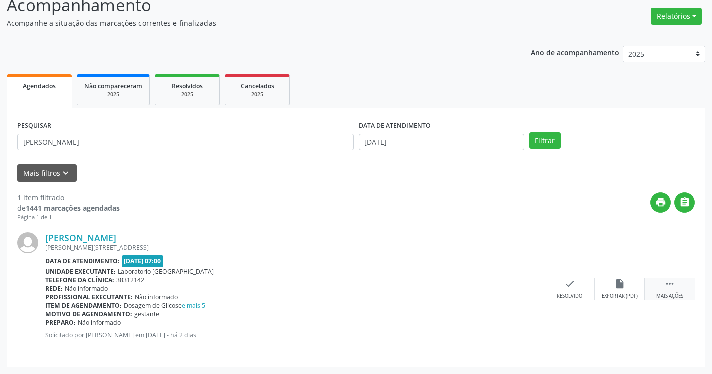 The image size is (712, 374). What do you see at coordinates (68, 217) in the screenshot?
I see `div: Página 1 de 1` at bounding box center [68, 217].